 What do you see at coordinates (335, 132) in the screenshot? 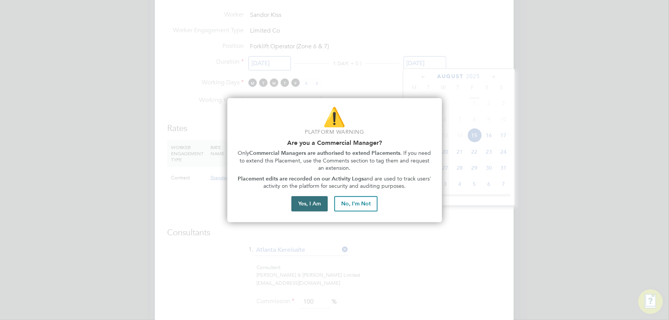
I see `p: Platform Warning` at bounding box center [335, 132].